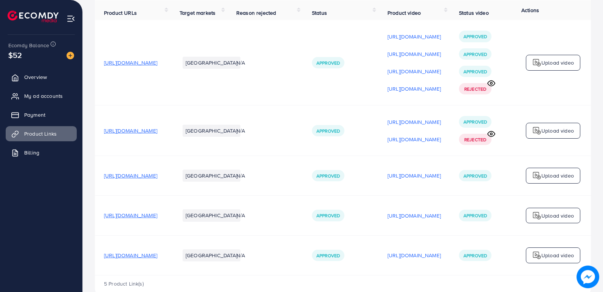 The height and width of the screenshot is (292, 603). Describe the element at coordinates (36, 77) in the screenshot. I see `span: Overview` at that location.